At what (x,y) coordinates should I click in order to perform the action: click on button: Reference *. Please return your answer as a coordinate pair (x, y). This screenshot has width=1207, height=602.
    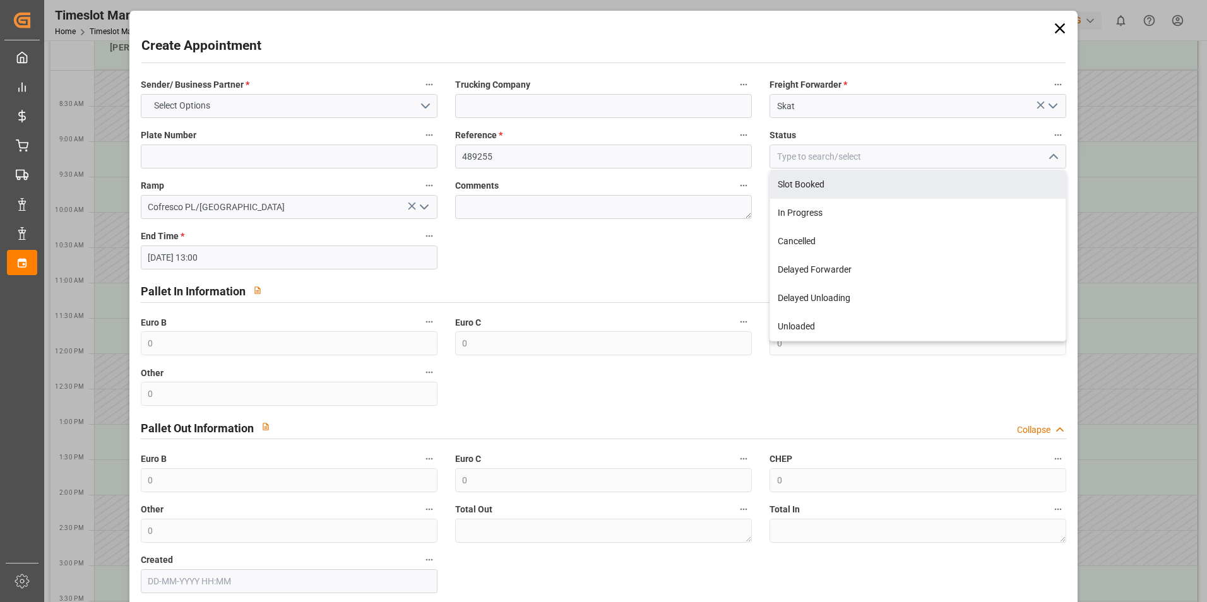
    Looking at the image, I should click on (743, 135).